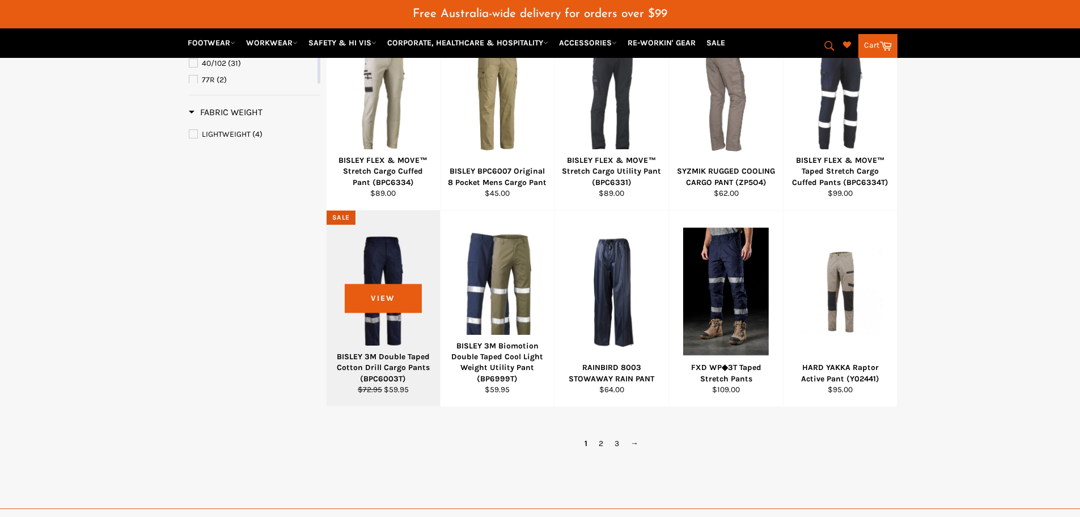 This screenshot has width=1080, height=517. Describe the element at coordinates (612, 308) in the screenshot. I see `a: RAINBIRD 8003 STOWAWAY RAIN PANTRAINBIRD 8003 STOWAWAY RAIN PANT$64.00` at that location.